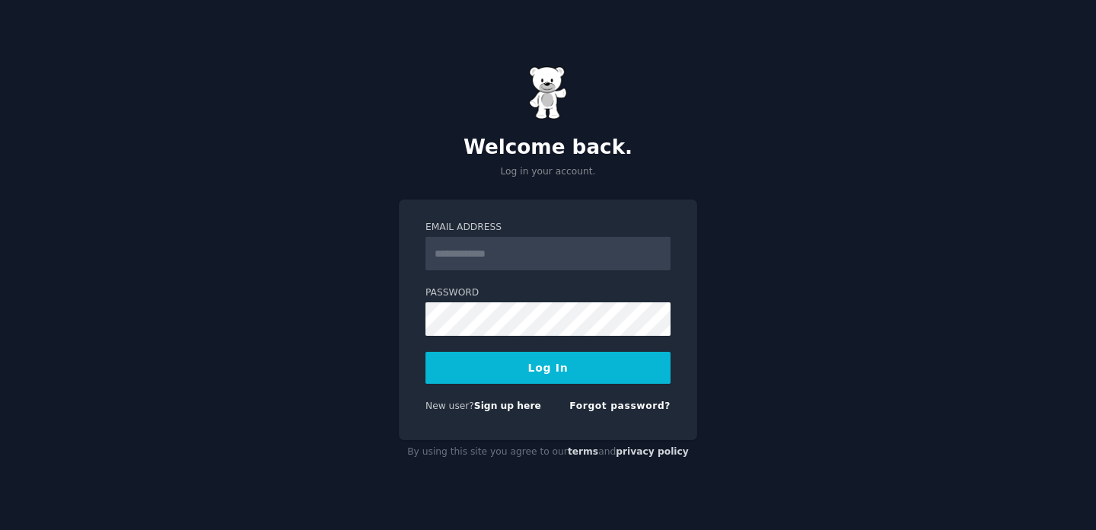 The width and height of the screenshot is (1096, 530). What do you see at coordinates (508, 406) in the screenshot?
I see `a: Sign up here` at bounding box center [508, 406].